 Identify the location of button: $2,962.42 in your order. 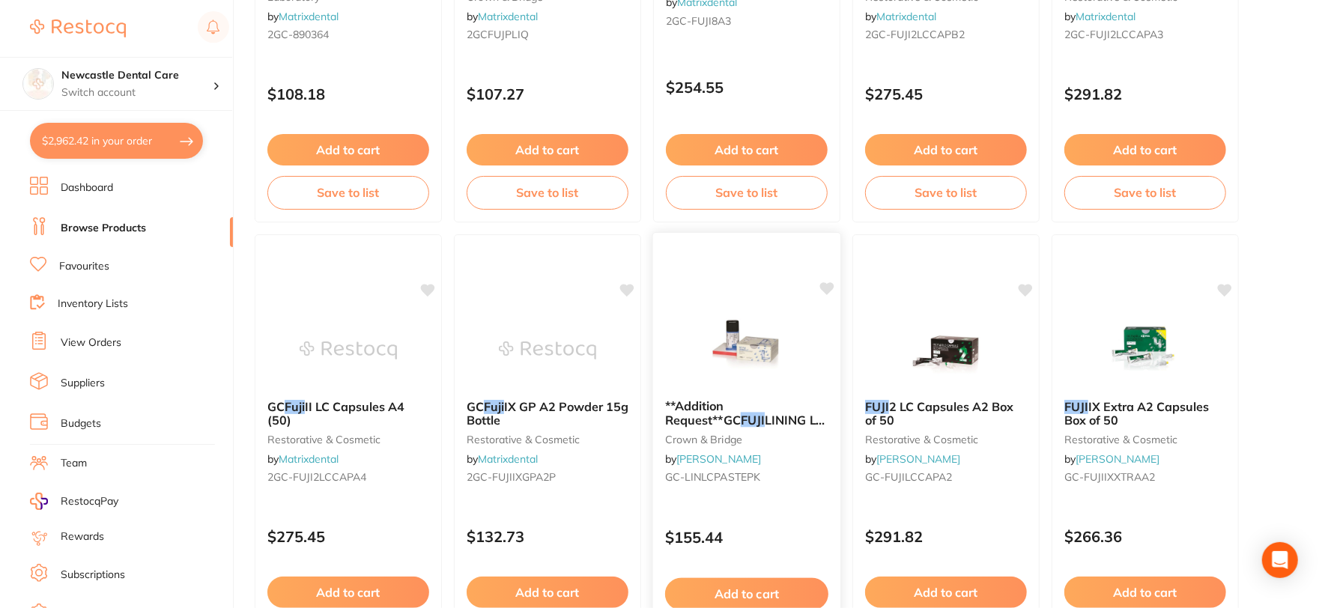
(116, 141).